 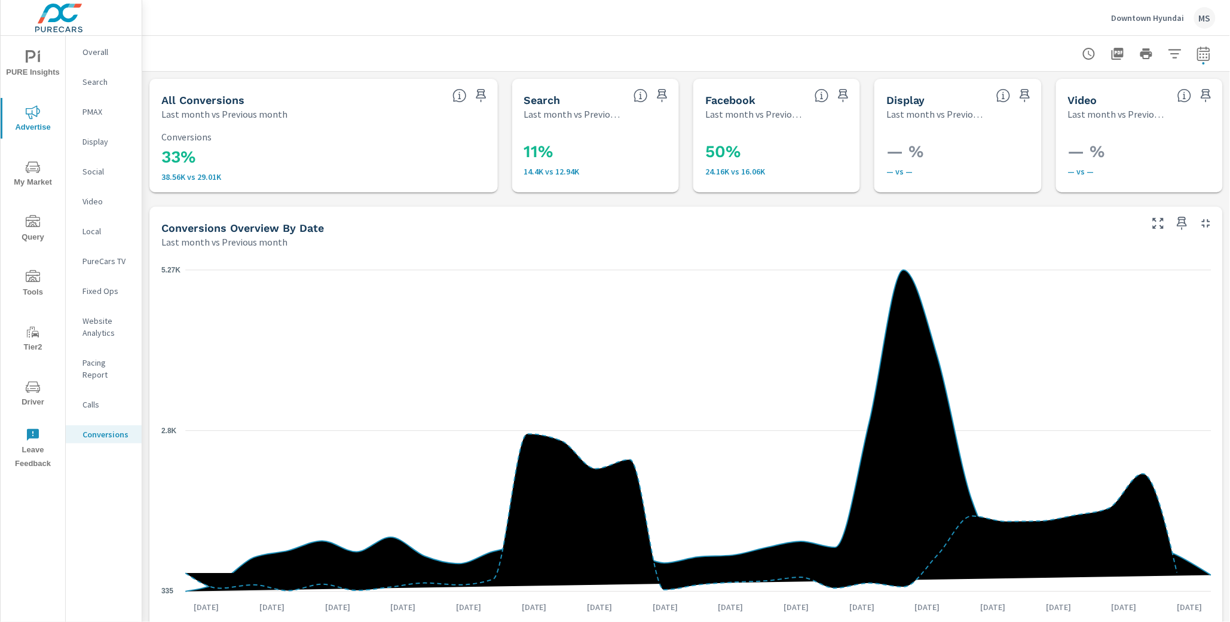 What do you see at coordinates (603, 171) in the screenshot?
I see `p: 14,403 vs 12,945` at bounding box center [603, 171].